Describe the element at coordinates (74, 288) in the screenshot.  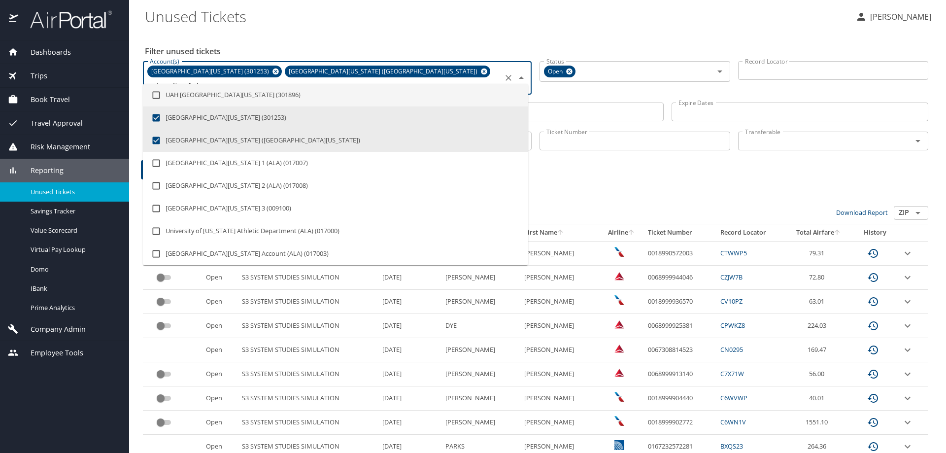
I see `span: IBank` at that location.